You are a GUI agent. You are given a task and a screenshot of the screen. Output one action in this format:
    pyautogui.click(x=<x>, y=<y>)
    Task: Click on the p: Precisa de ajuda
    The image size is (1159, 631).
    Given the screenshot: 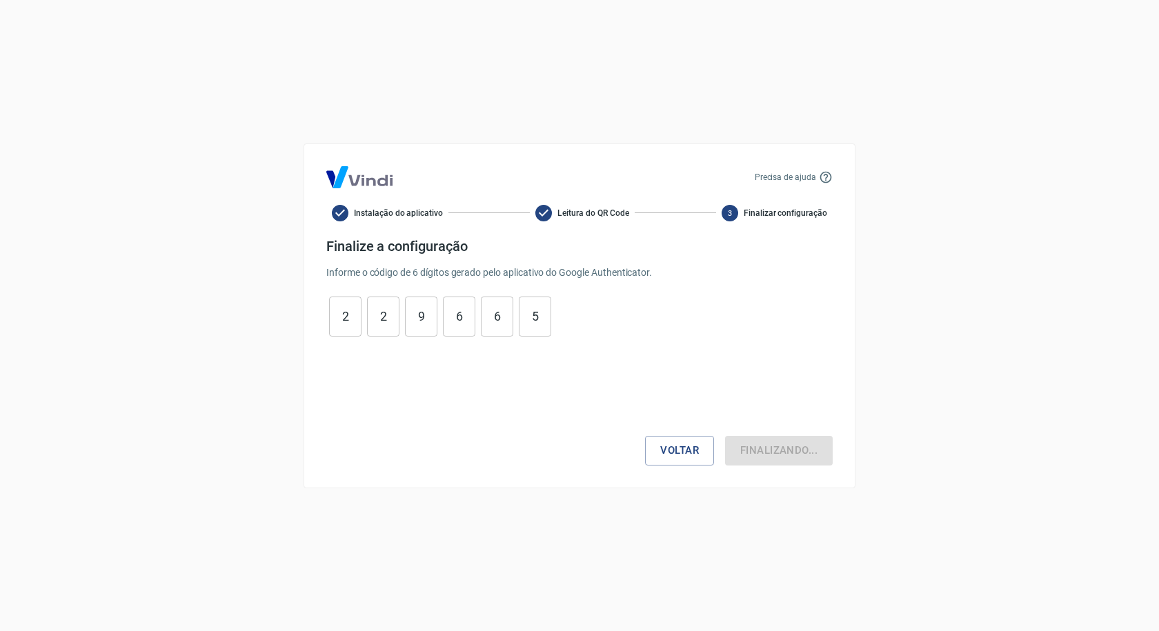 What is the action you would take?
    pyautogui.click(x=785, y=177)
    